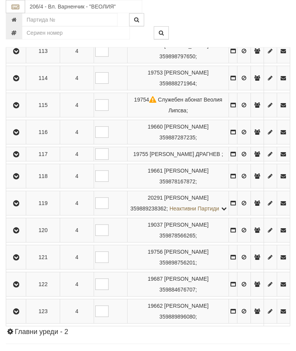 Image resolution: width=296 pixels, height=351 pixels. I want to click on h4: Главни уреди - 2, so click(148, 332).